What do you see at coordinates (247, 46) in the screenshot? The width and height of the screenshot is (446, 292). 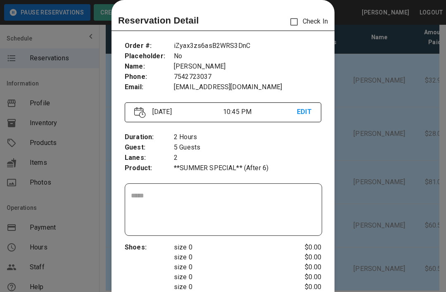 I see `p: iZyax3zs6asB2WRS3DnC` at bounding box center [247, 46].